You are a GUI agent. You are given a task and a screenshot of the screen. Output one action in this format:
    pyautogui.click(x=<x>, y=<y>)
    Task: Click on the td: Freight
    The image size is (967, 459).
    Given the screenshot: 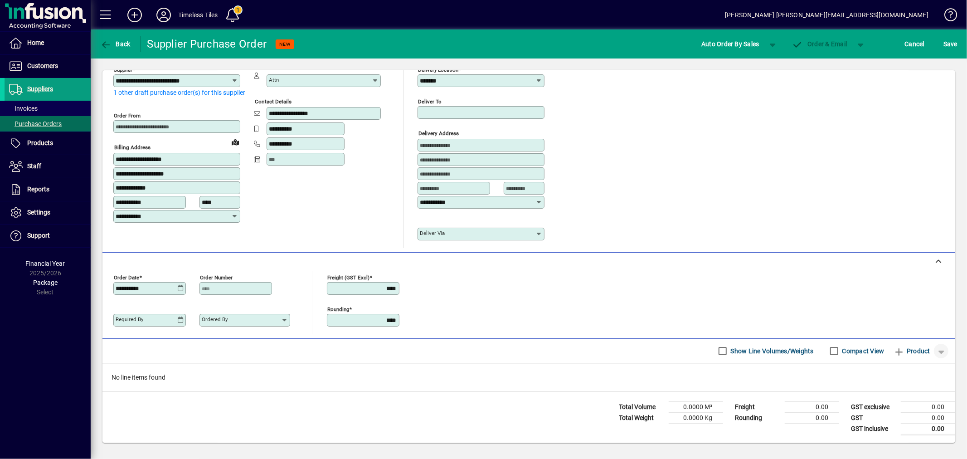 What is the action you would take?
    pyautogui.click(x=757, y=407)
    